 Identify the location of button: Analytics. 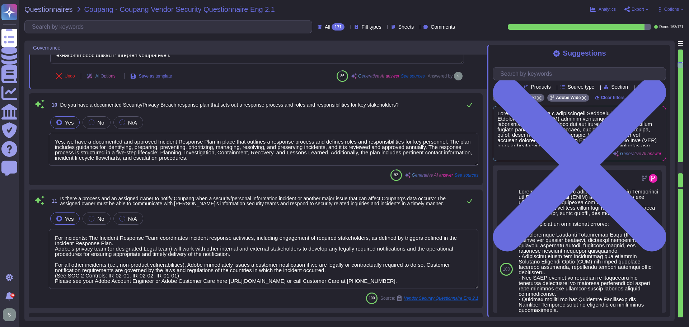
(603, 9).